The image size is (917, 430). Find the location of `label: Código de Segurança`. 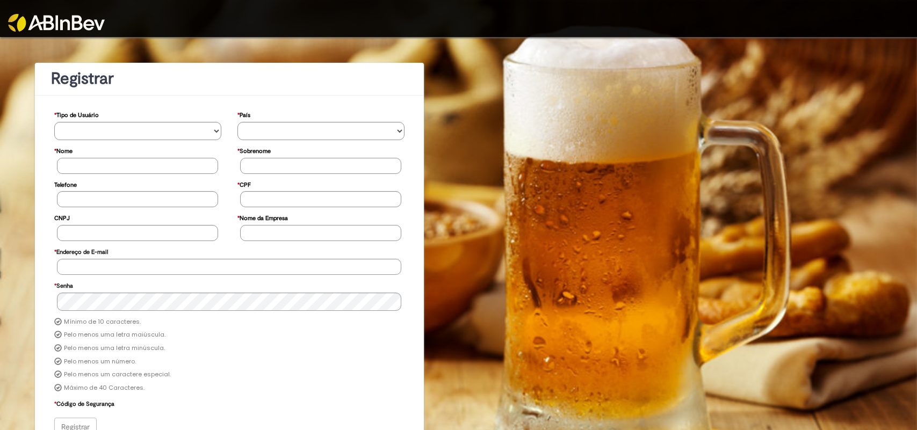

label: Código de Segurança is located at coordinates (84, 403).